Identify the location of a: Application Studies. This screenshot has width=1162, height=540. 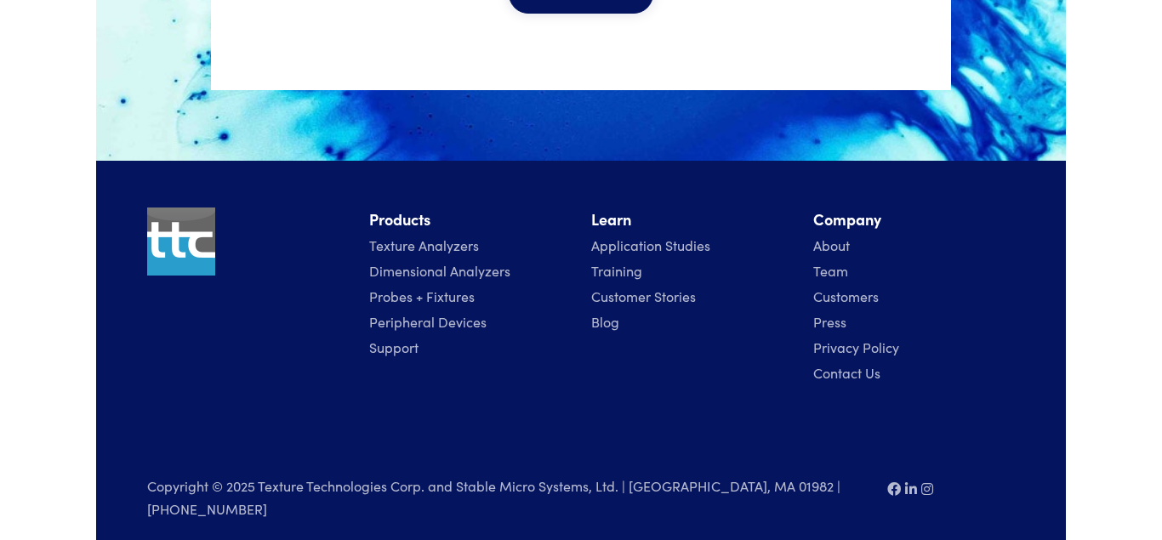
(651, 245).